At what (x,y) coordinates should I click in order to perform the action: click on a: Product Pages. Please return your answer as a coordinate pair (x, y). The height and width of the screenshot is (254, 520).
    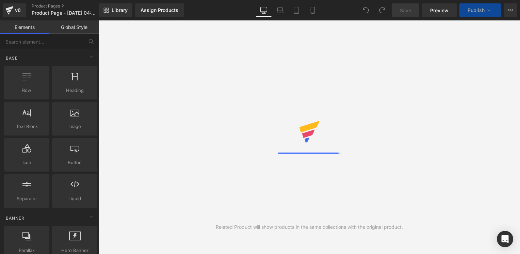
    Looking at the image, I should click on (71, 6).